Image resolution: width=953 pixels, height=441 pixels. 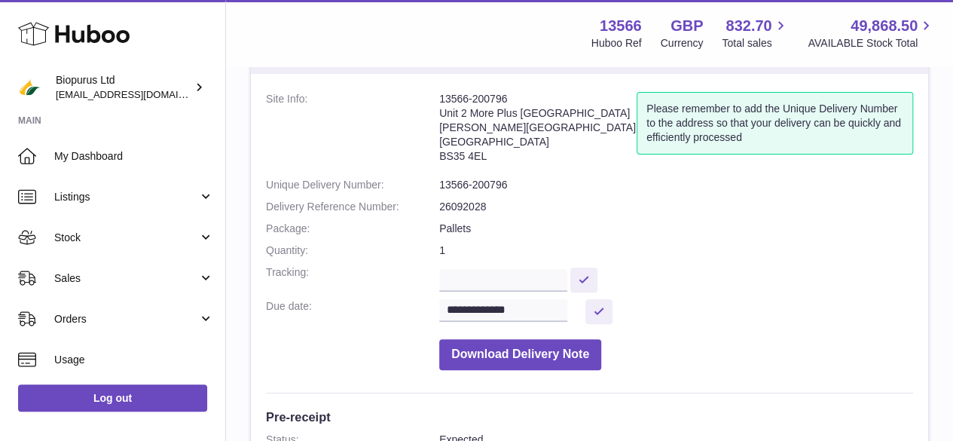 I want to click on dt: Unique Delivery Number:, so click(x=352, y=184).